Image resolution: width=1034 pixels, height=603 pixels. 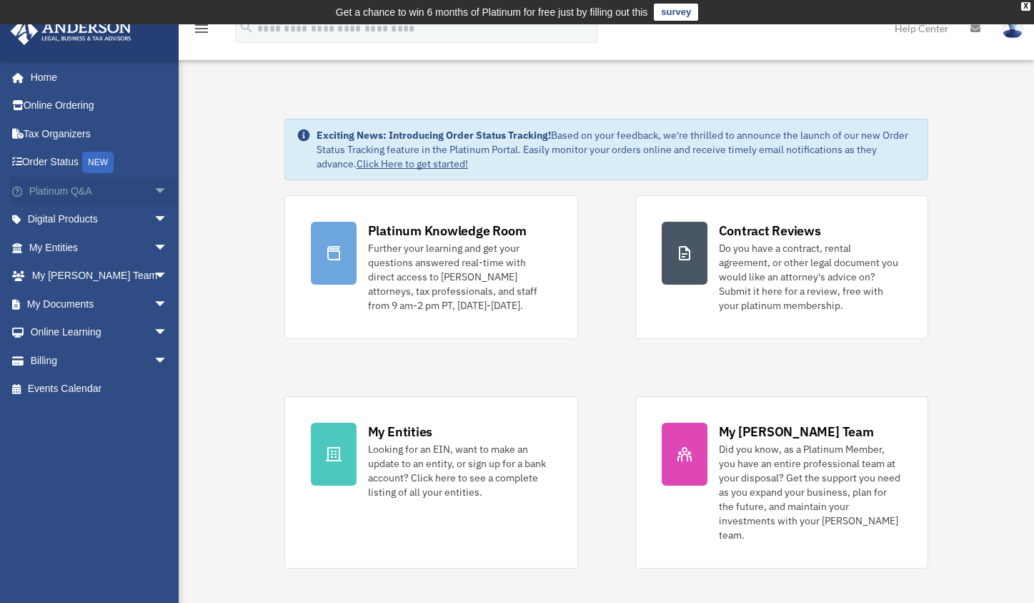 I want to click on a: Home, so click(x=96, y=77).